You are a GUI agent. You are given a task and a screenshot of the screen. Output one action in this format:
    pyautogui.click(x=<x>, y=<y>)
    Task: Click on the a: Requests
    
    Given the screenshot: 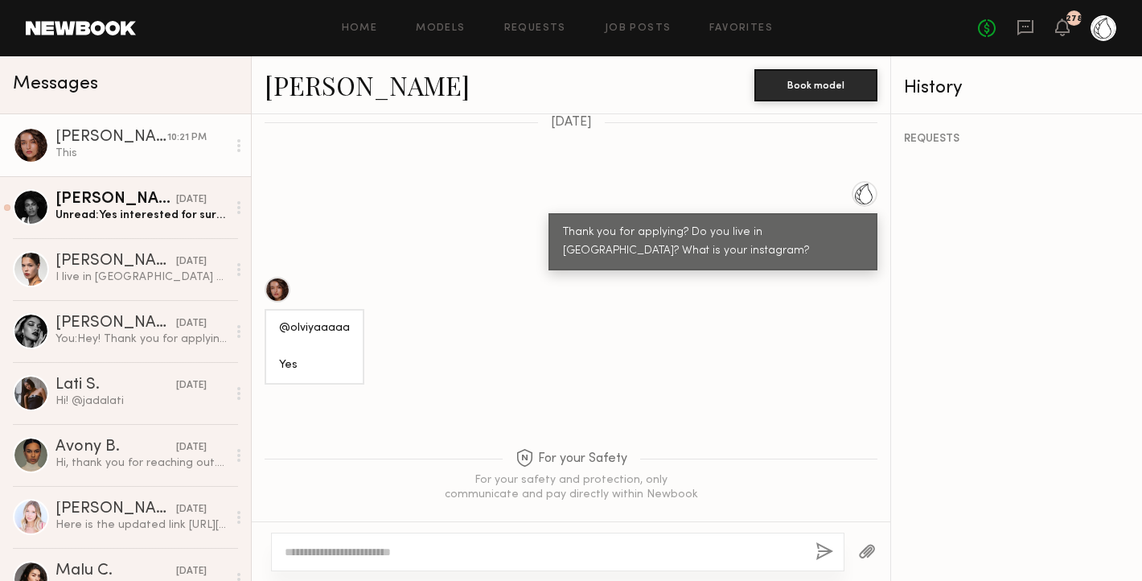 What is the action you would take?
    pyautogui.click(x=535, y=28)
    